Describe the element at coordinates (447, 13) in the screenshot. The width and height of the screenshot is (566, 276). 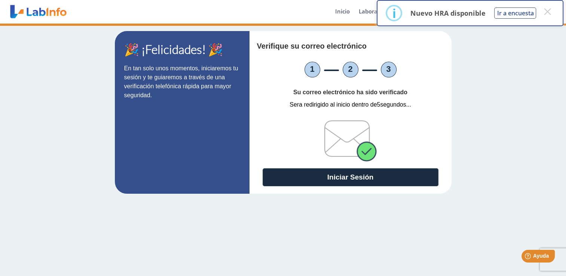
I see `p: Nuevo HRA disponible` at that location.